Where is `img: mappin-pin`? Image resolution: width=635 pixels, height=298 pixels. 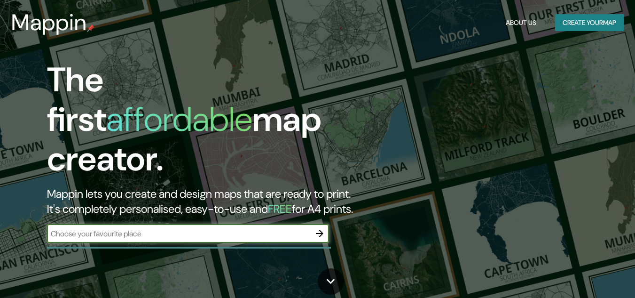 img: mappin-pin is located at coordinates (91, 28).